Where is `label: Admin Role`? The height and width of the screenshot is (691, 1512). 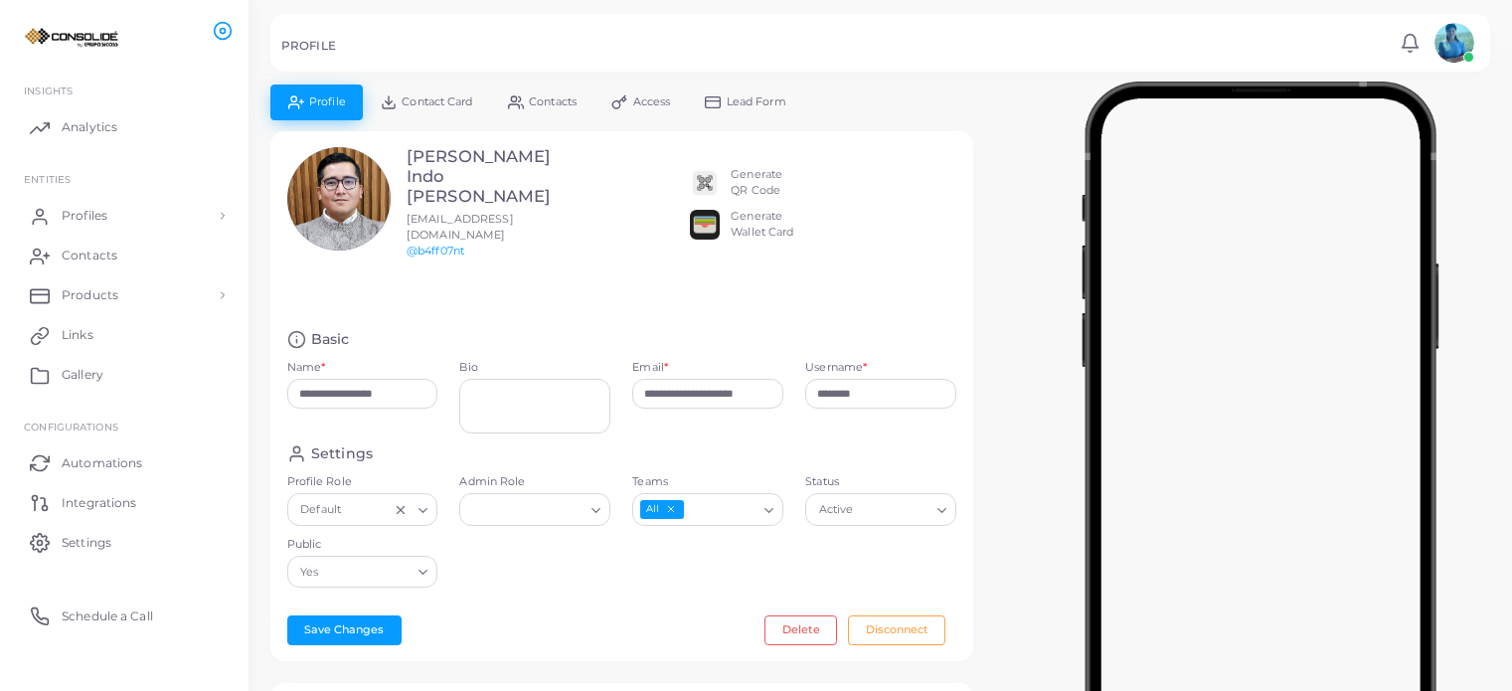
label: Admin Role is located at coordinates (535, 482).